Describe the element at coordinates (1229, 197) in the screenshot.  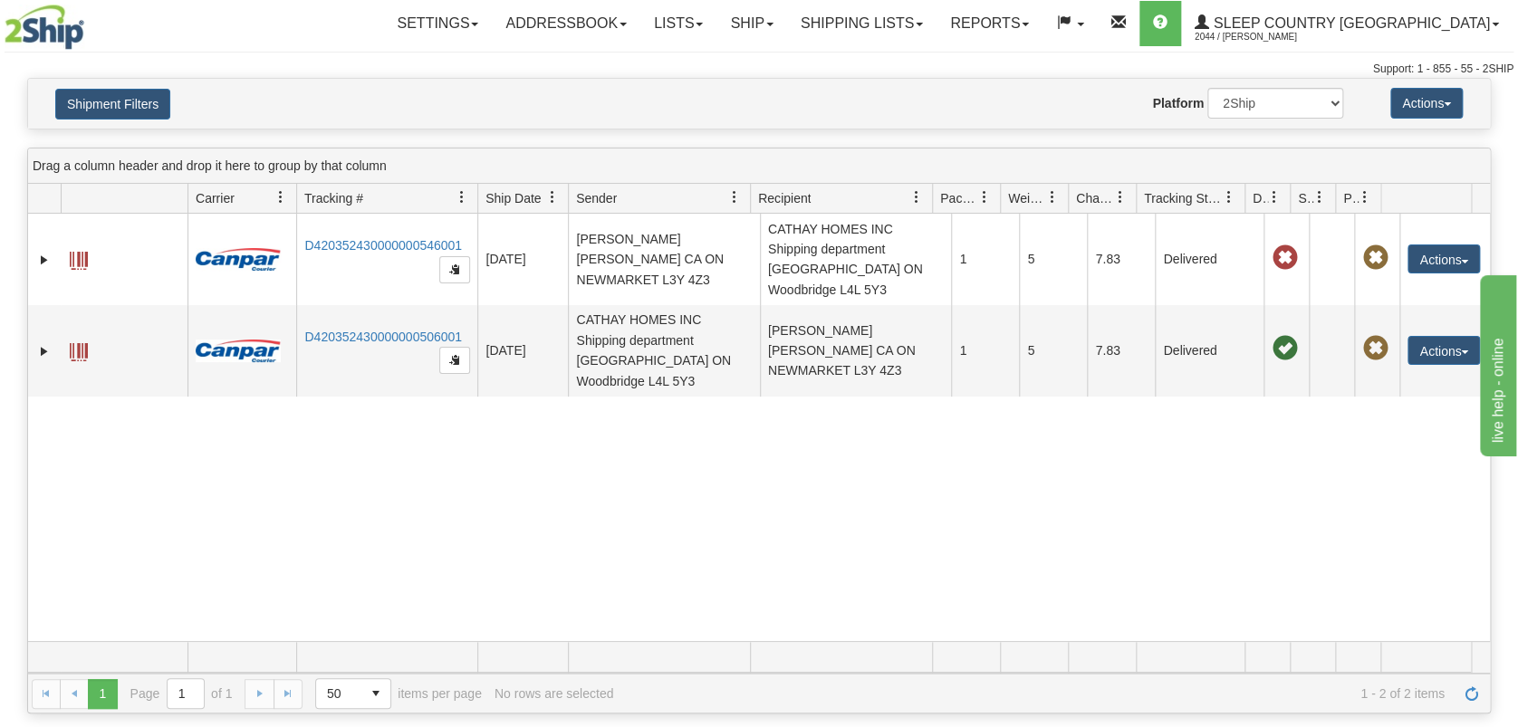
I see `a: Tracking Status filter column settings` at that location.